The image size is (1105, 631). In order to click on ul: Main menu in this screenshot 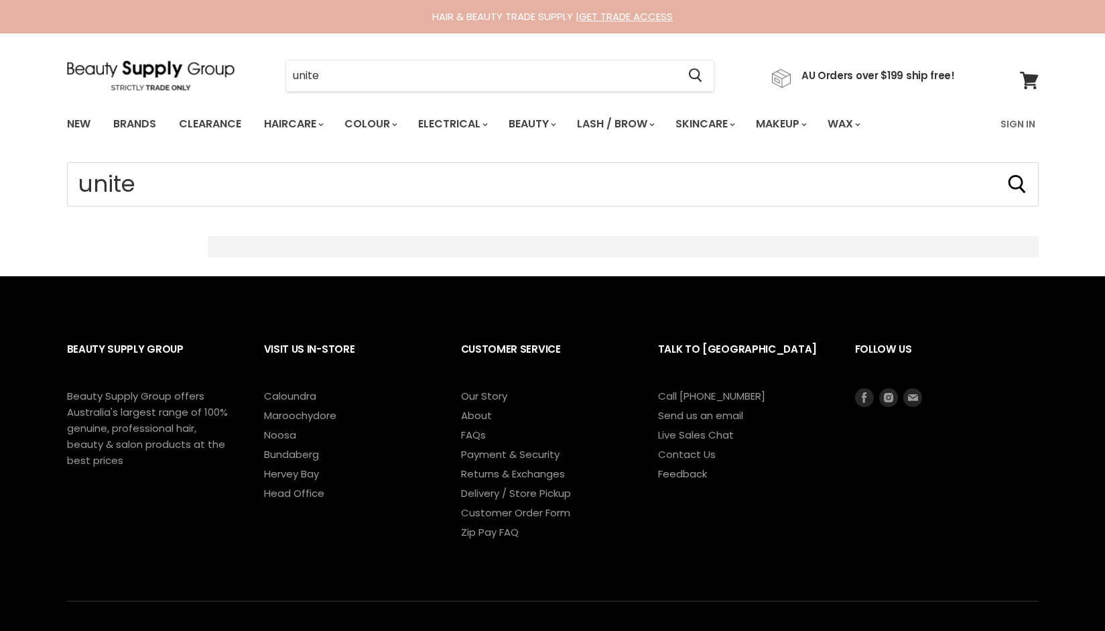, I will do `click(495, 124)`.